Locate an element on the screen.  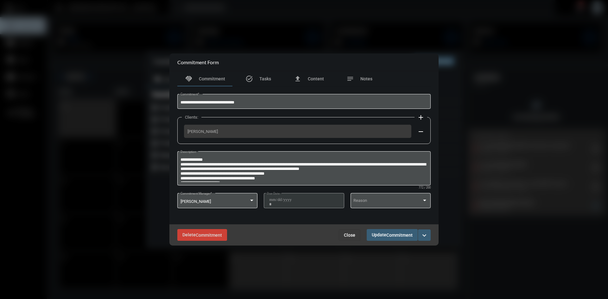
mat-icon: handshake is located at coordinates (189, 79).